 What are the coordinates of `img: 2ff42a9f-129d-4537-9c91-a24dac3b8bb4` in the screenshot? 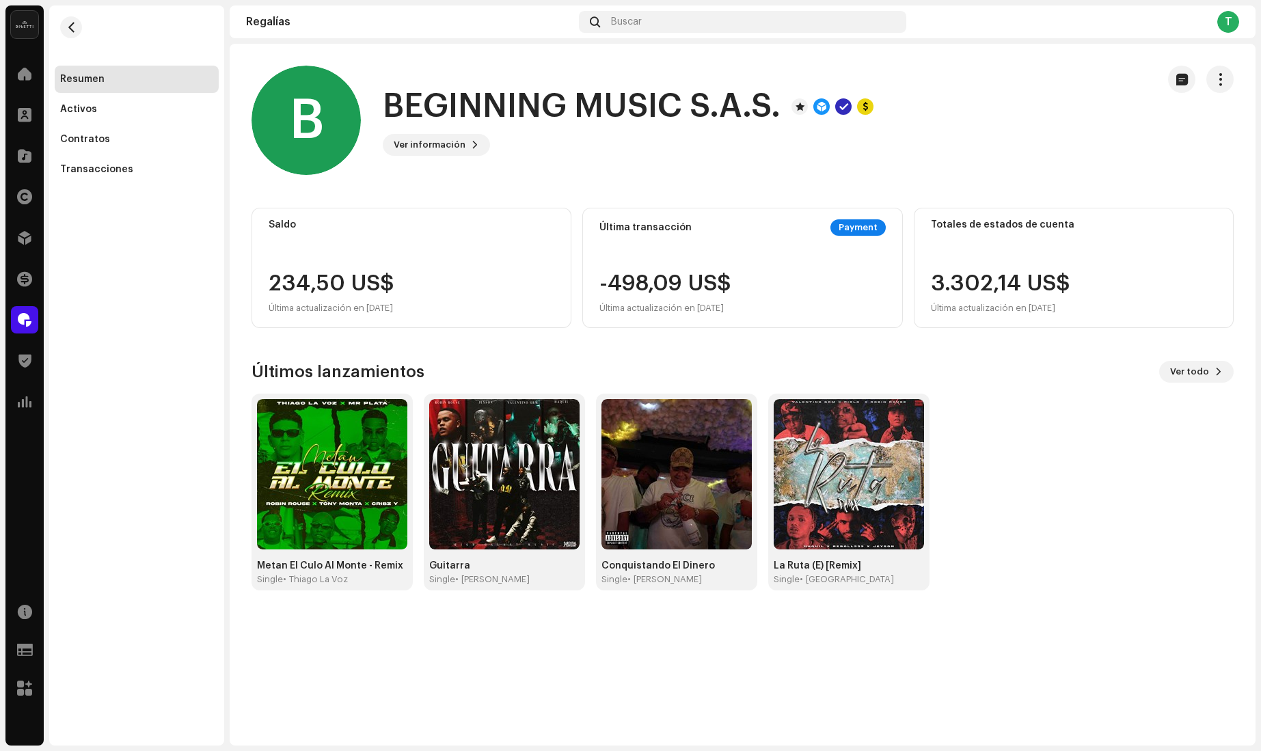 It's located at (849, 474).